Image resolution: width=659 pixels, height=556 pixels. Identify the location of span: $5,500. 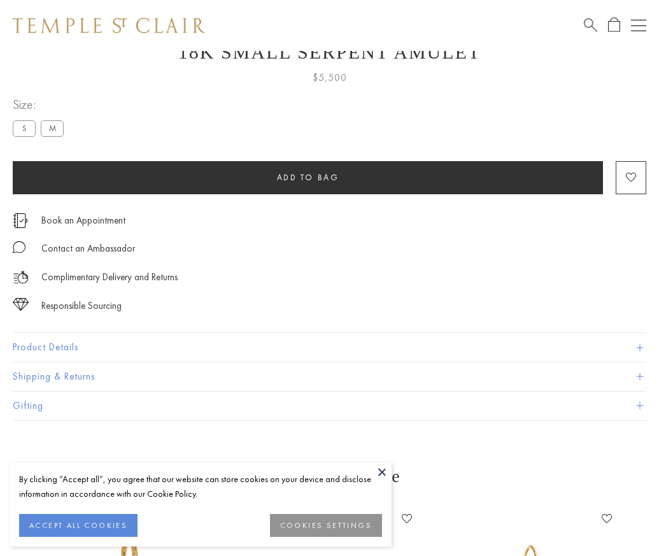
(330, 78).